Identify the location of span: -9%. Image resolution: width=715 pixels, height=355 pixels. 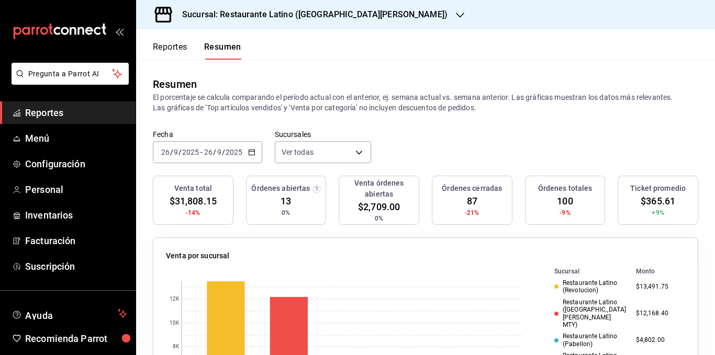
(565, 213).